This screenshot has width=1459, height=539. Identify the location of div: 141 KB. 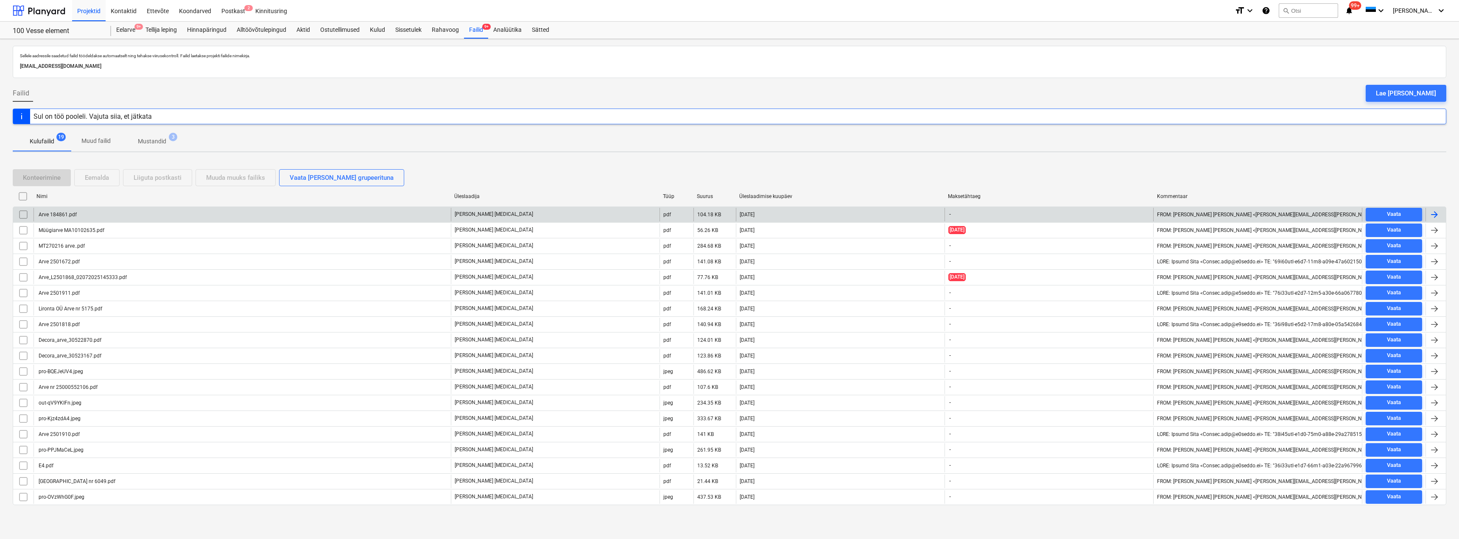
(706, 434).